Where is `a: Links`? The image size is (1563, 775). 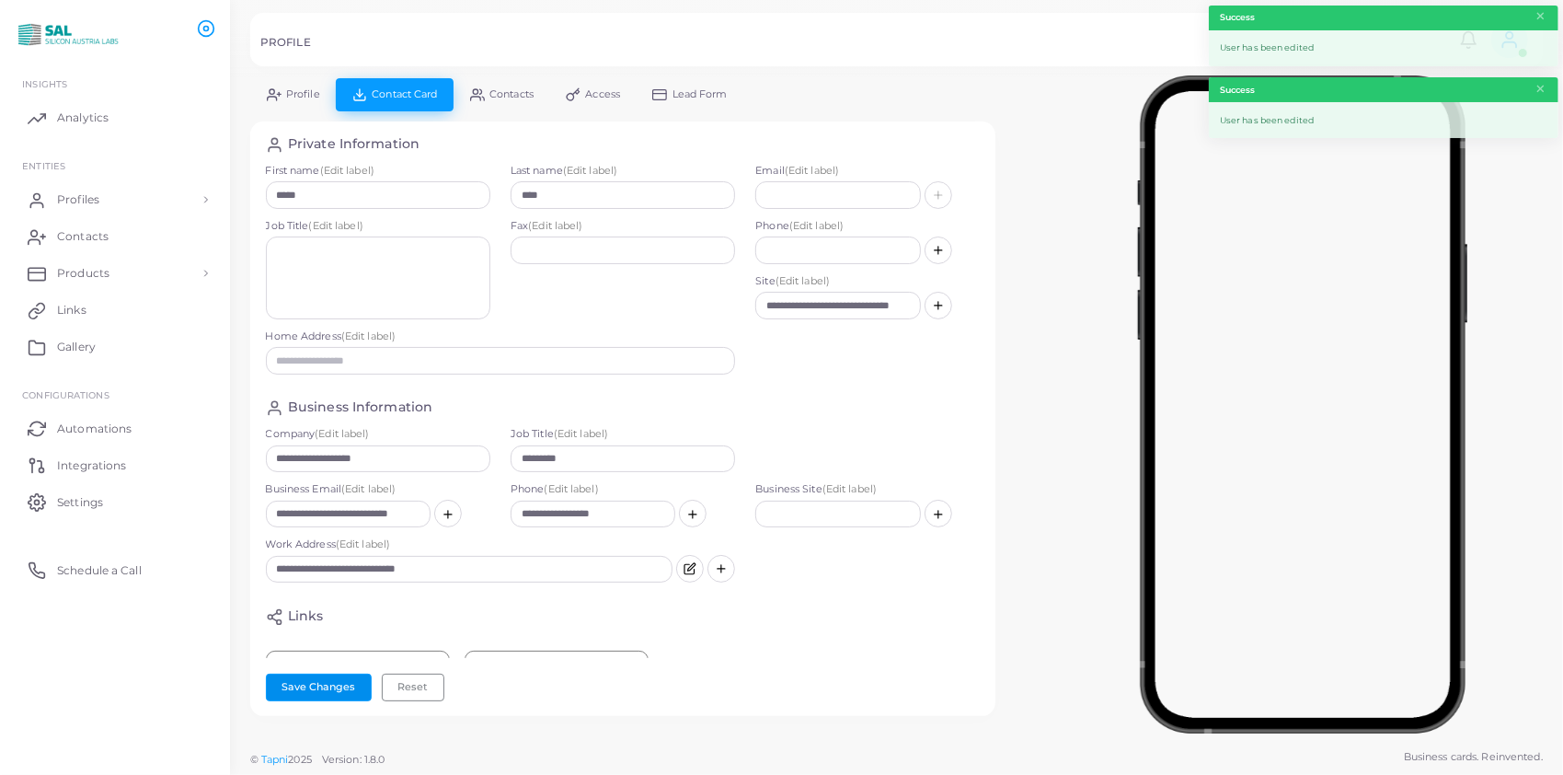
a: Links is located at coordinates (115, 310).